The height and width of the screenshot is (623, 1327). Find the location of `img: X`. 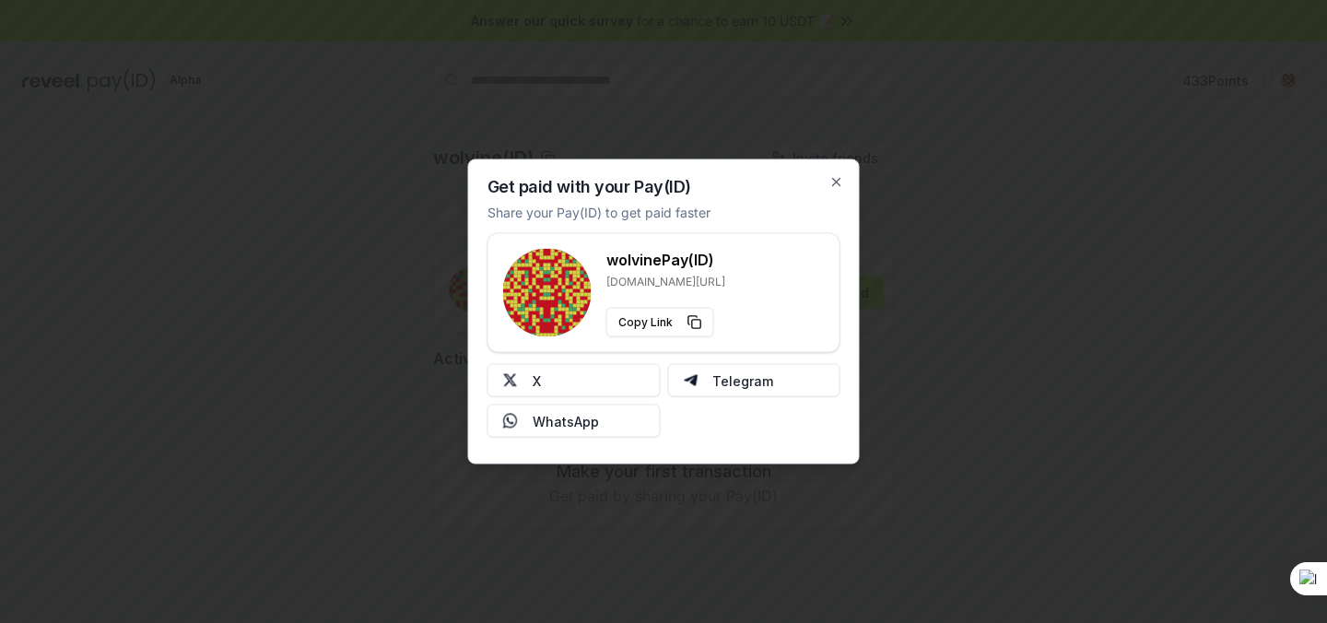

img: X is located at coordinates (510, 380).